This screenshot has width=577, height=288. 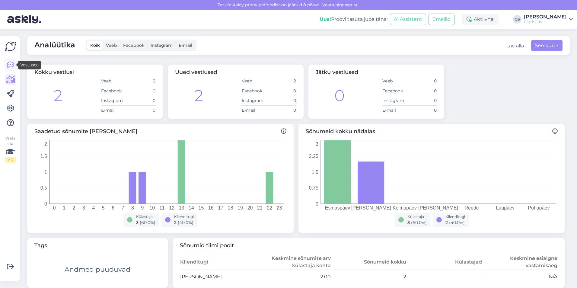 I want to click on td: 2.00, so click(x=293, y=277).